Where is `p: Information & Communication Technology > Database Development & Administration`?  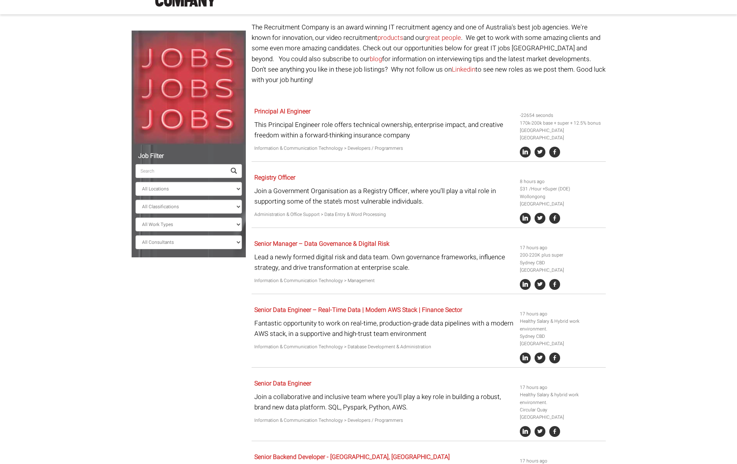 p: Information & Communication Technology > Database Development & Administration is located at coordinates (384, 347).